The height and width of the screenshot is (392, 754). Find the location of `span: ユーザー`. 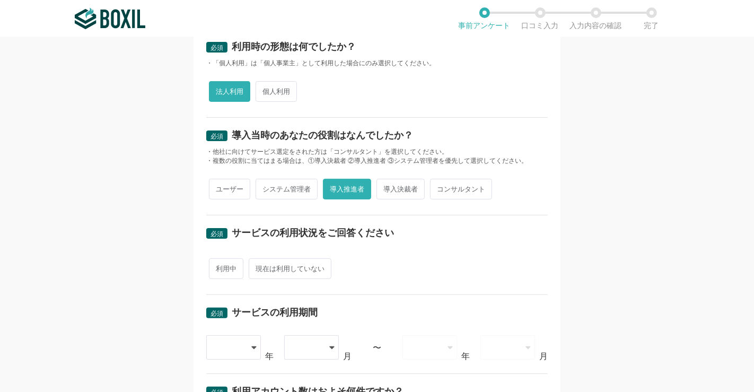

span: ユーザー is located at coordinates (230, 189).